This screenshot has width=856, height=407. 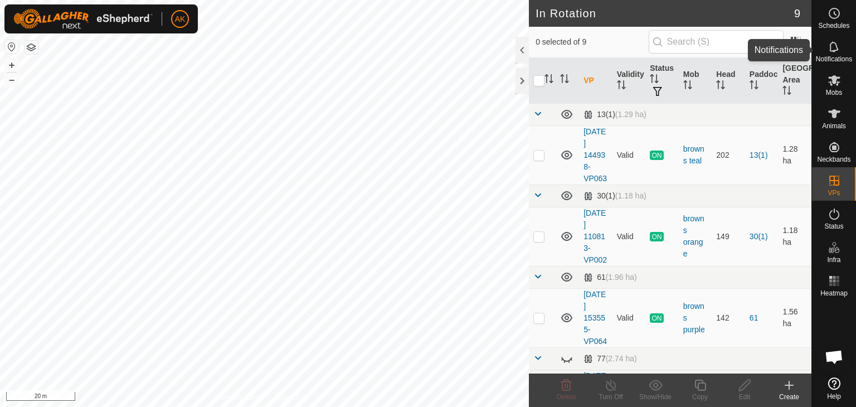 What do you see at coordinates (592, 42) in the screenshot?
I see `span: 0 selected of 9` at bounding box center [592, 42].